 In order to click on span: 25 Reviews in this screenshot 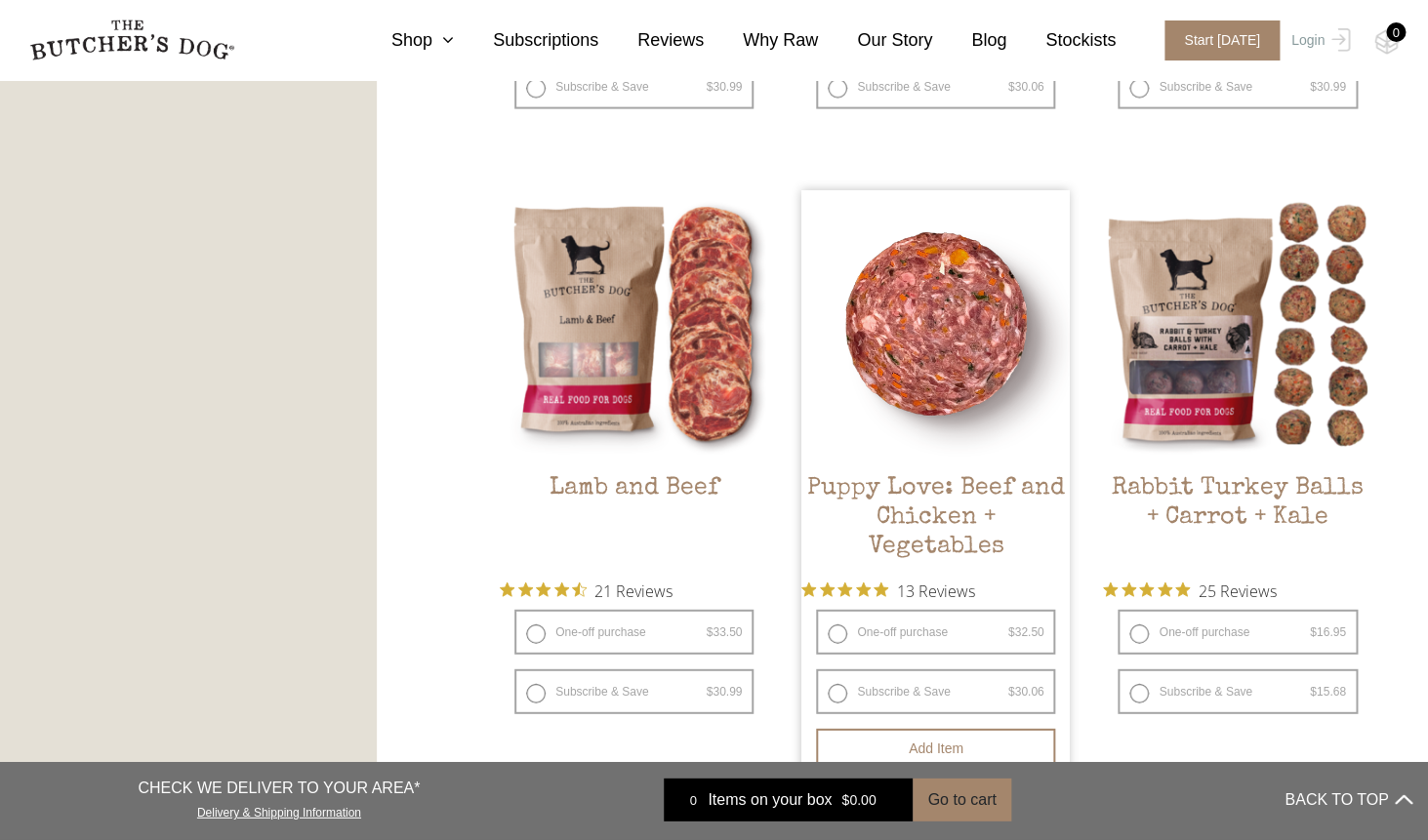, I will do `click(1237, 591)`.